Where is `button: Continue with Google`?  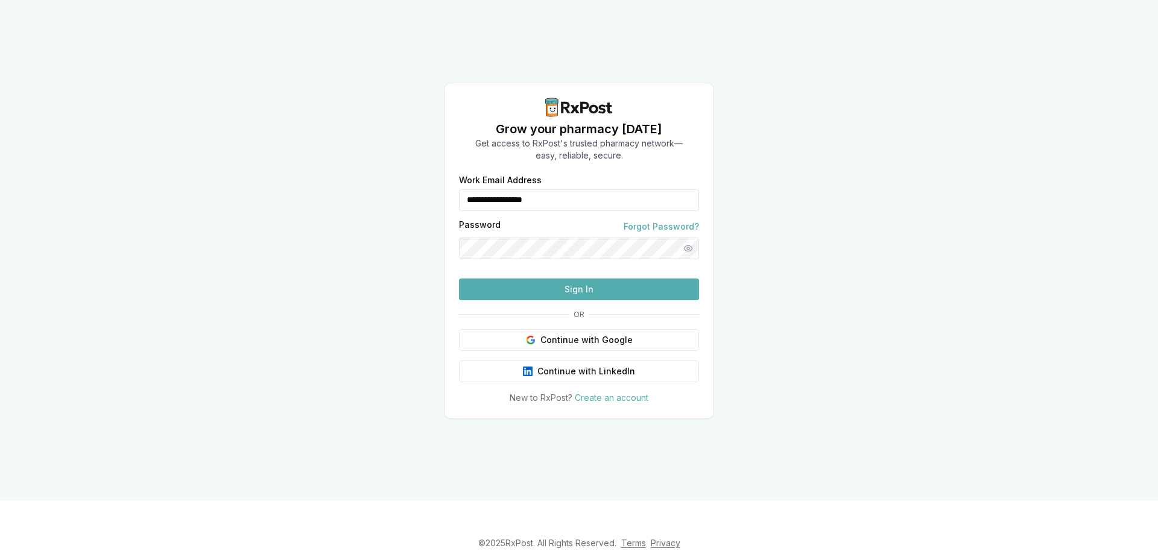 button: Continue with Google is located at coordinates (579, 340).